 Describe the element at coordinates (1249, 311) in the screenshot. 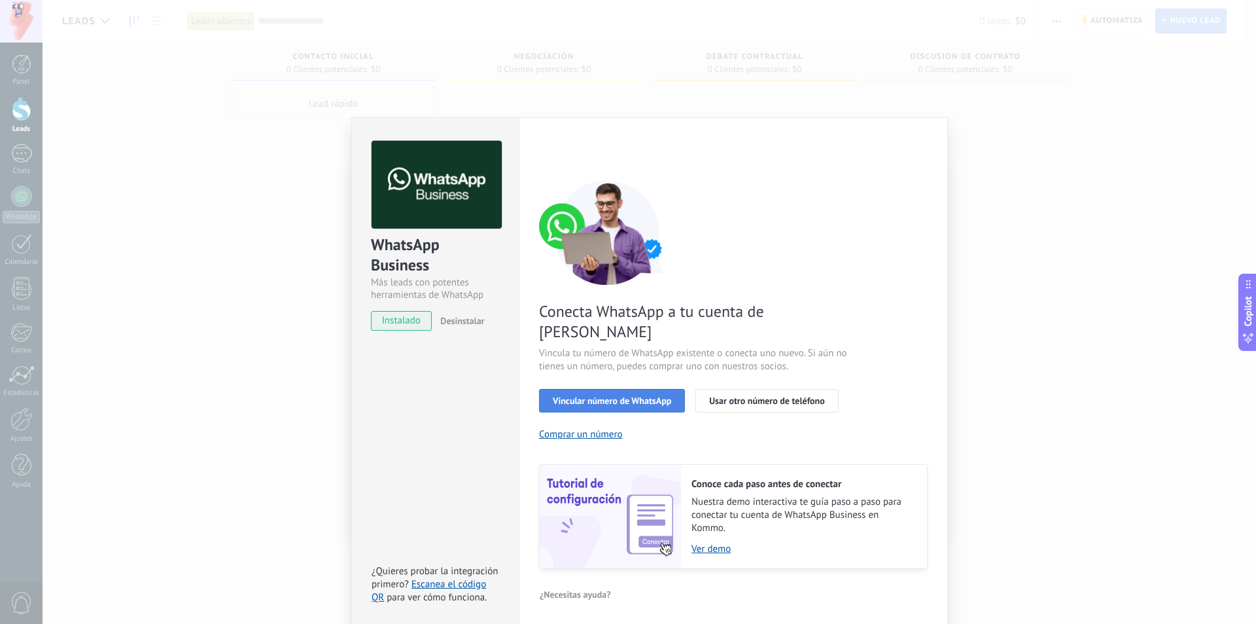

I see `span: Copilot` at that location.